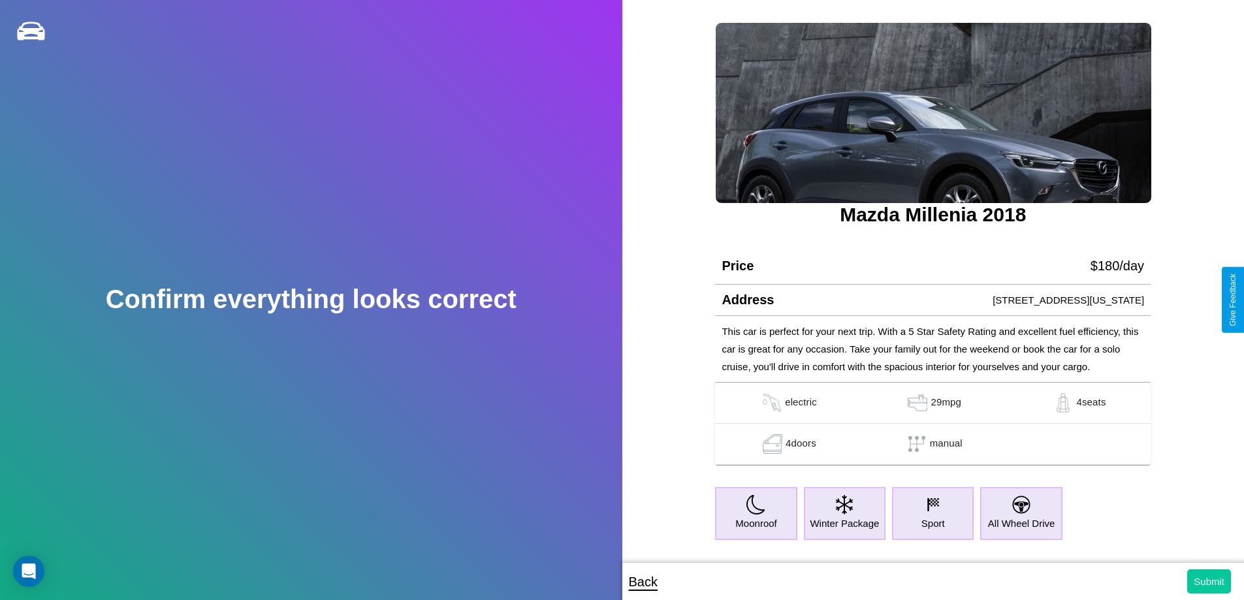  I want to click on p: All Wheel Drive, so click(1021, 523).